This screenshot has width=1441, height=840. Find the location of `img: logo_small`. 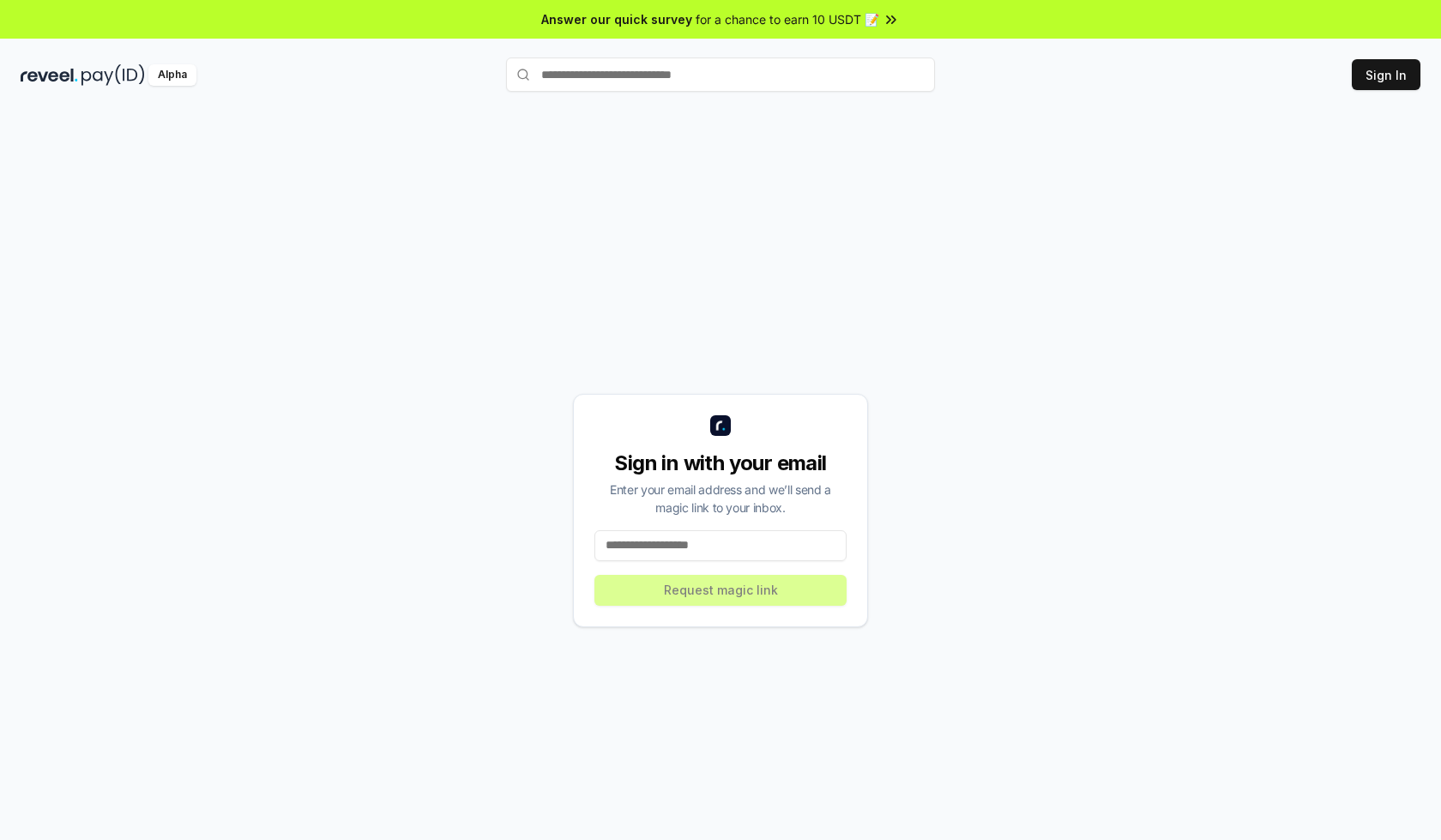

img: logo_small is located at coordinates (721, 425).